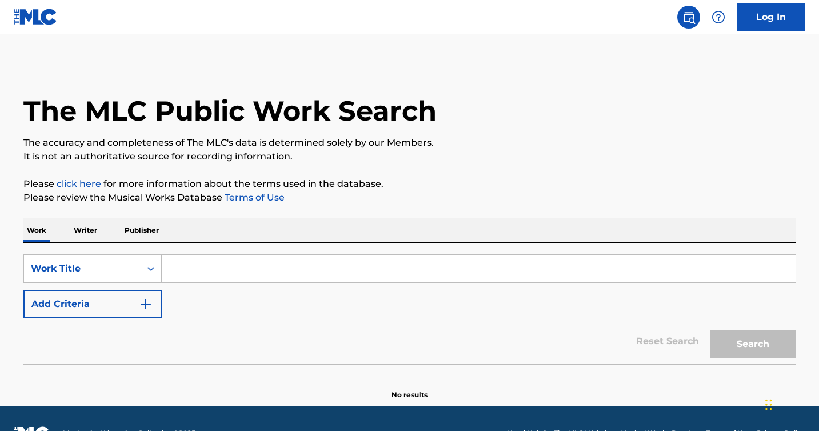  What do you see at coordinates (410, 184) in the screenshot?
I see `p: Please for more information about the terms used in the database.` at bounding box center [410, 184].